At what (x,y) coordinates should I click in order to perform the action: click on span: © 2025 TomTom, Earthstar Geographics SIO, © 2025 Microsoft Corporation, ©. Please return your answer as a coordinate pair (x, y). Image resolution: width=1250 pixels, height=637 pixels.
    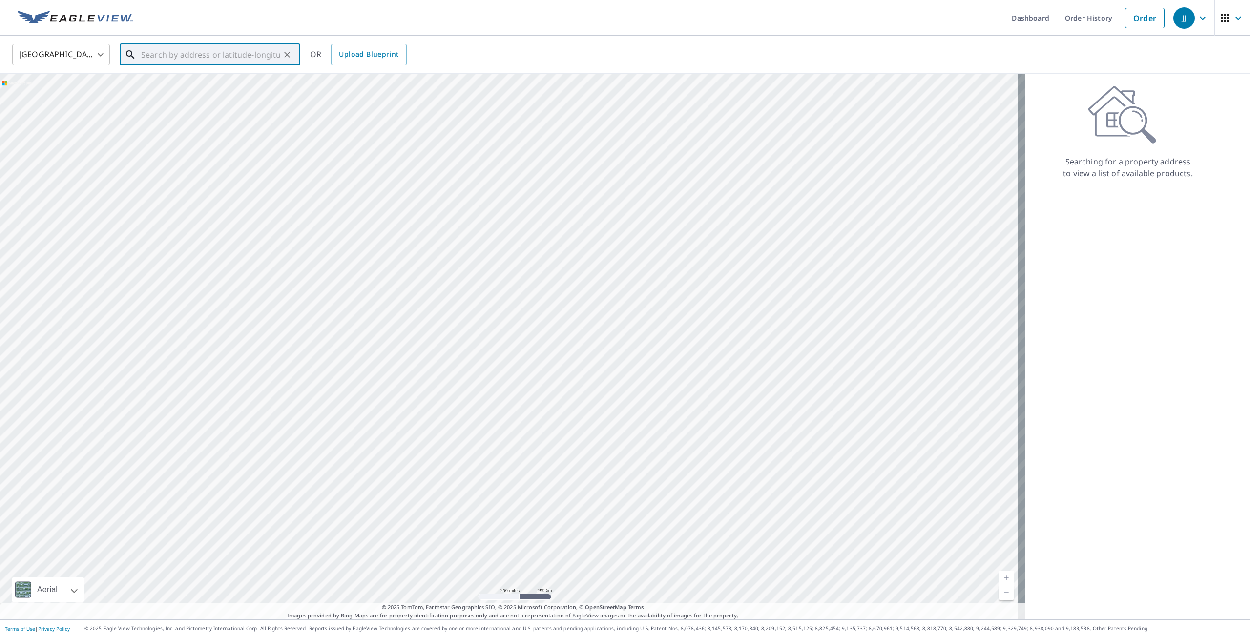
    Looking at the image, I should click on (513, 608).